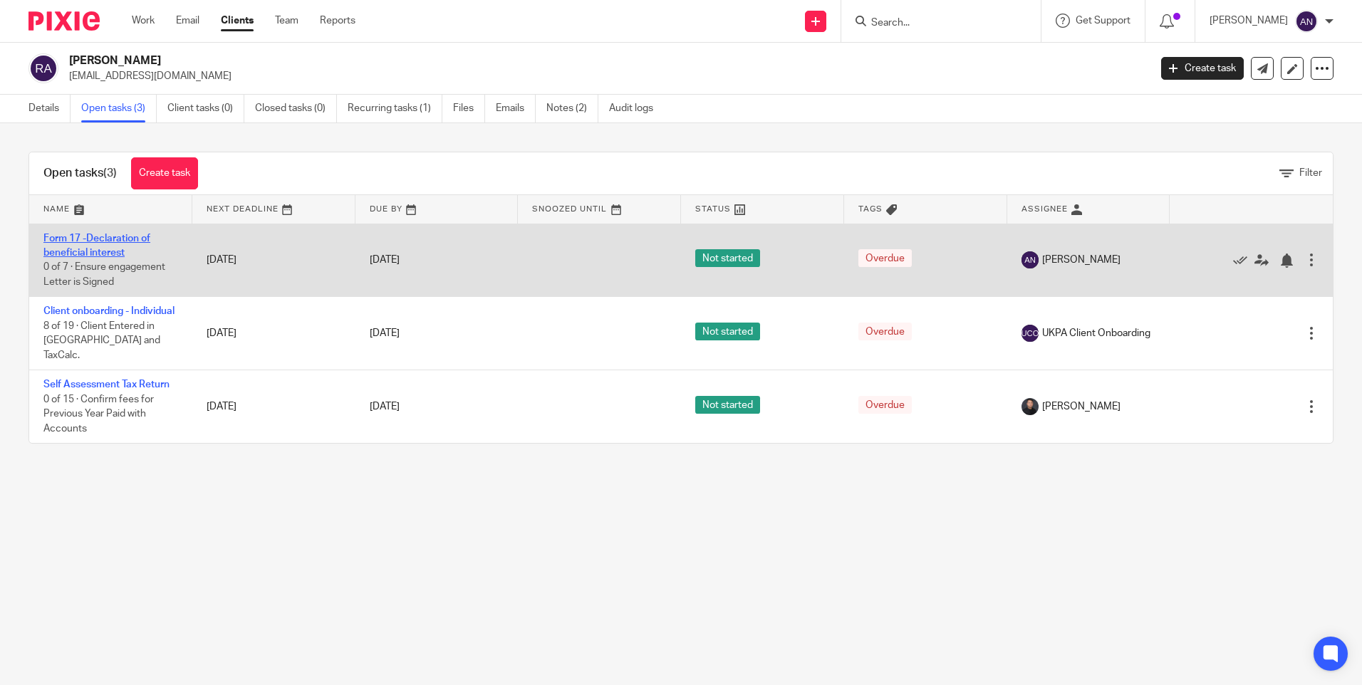  Describe the element at coordinates (1097, 333) in the screenshot. I see `span: UKPA Client Onboarding` at that location.